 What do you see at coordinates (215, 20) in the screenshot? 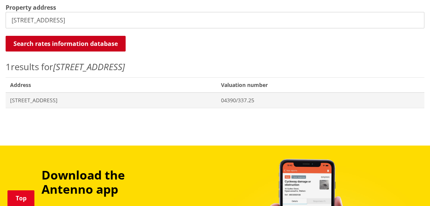
I see `input: e.g. Duke Street NGARUAWAHIA` at bounding box center [215, 20].